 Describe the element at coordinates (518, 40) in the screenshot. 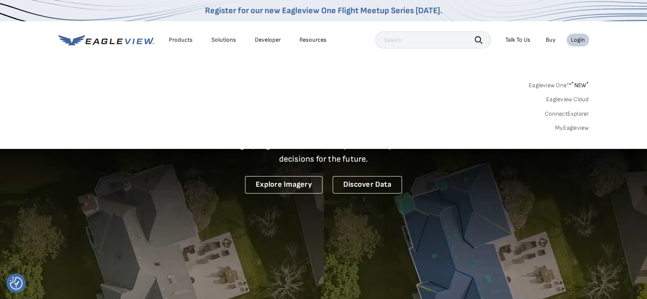

I see `div: Talk To Us` at that location.